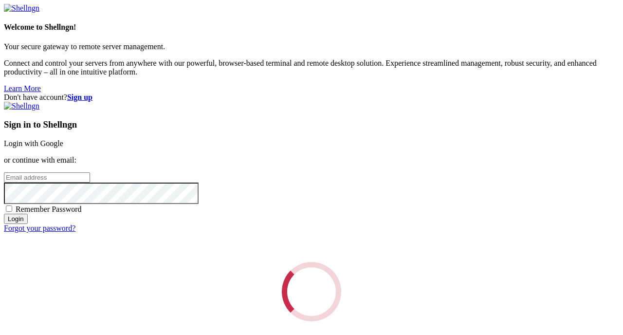 This screenshot has height=335, width=623. What do you see at coordinates (47, 177) in the screenshot?
I see `input: Email address` at bounding box center [47, 177].